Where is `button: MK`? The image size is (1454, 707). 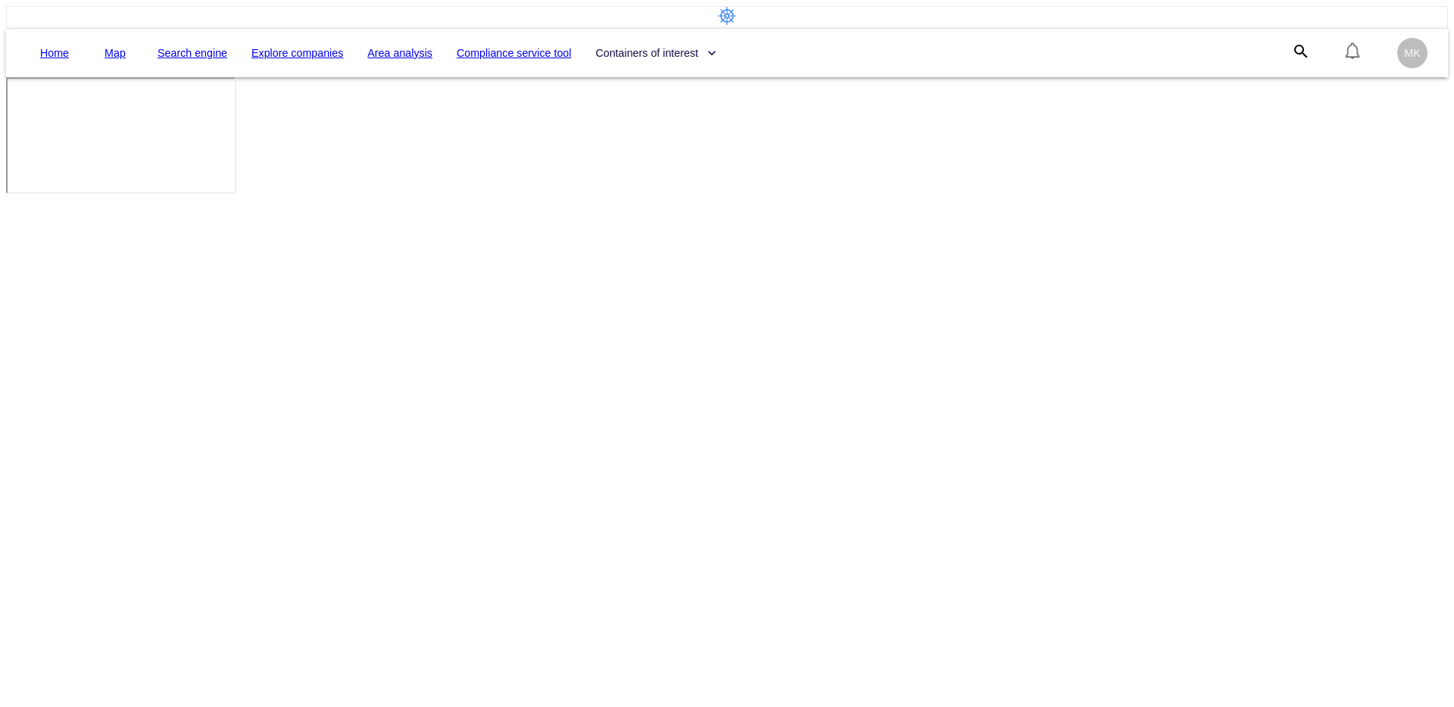
button: MK is located at coordinates (1412, 53).